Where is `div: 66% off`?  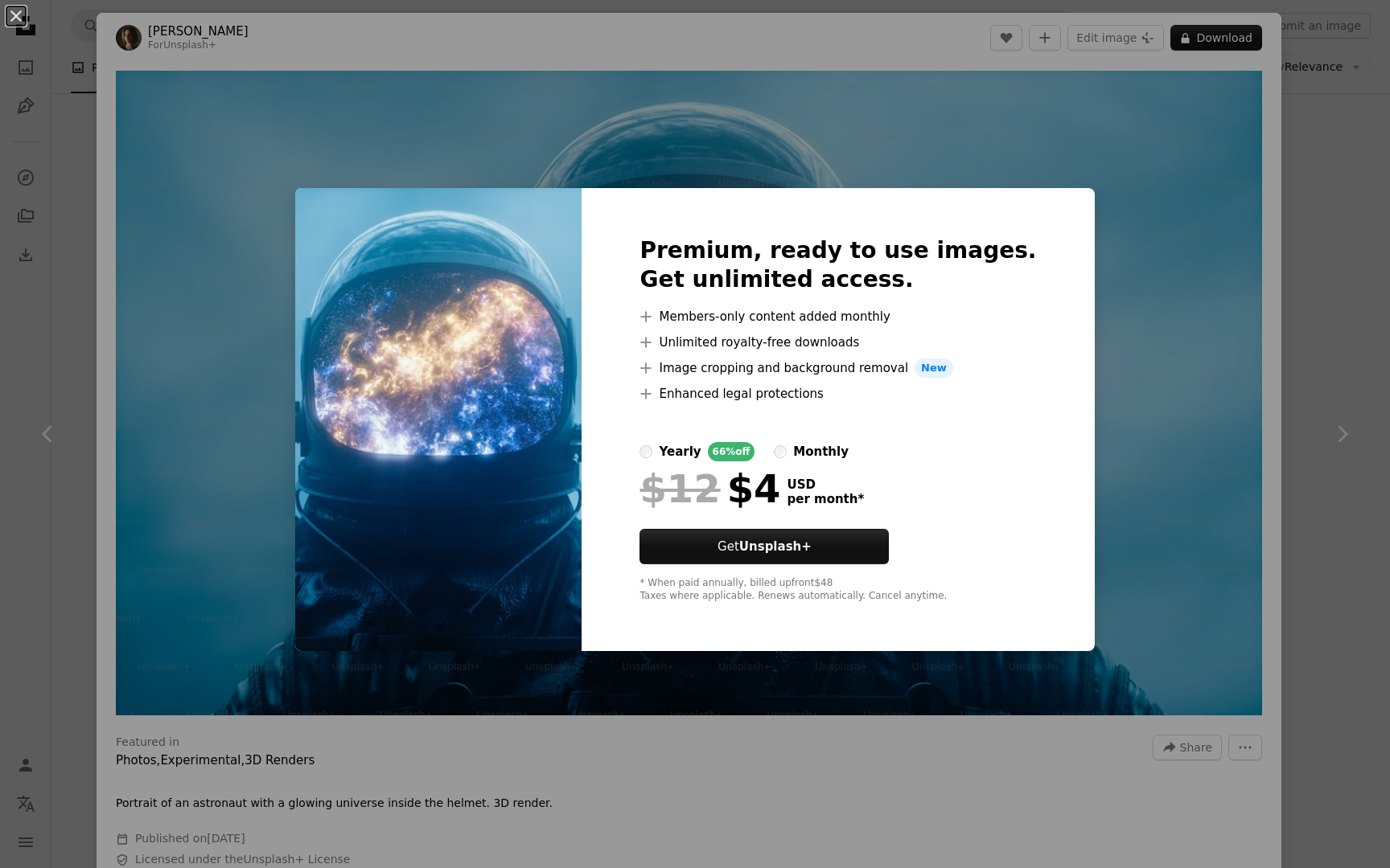 div: 66% off is located at coordinates (732, 452).